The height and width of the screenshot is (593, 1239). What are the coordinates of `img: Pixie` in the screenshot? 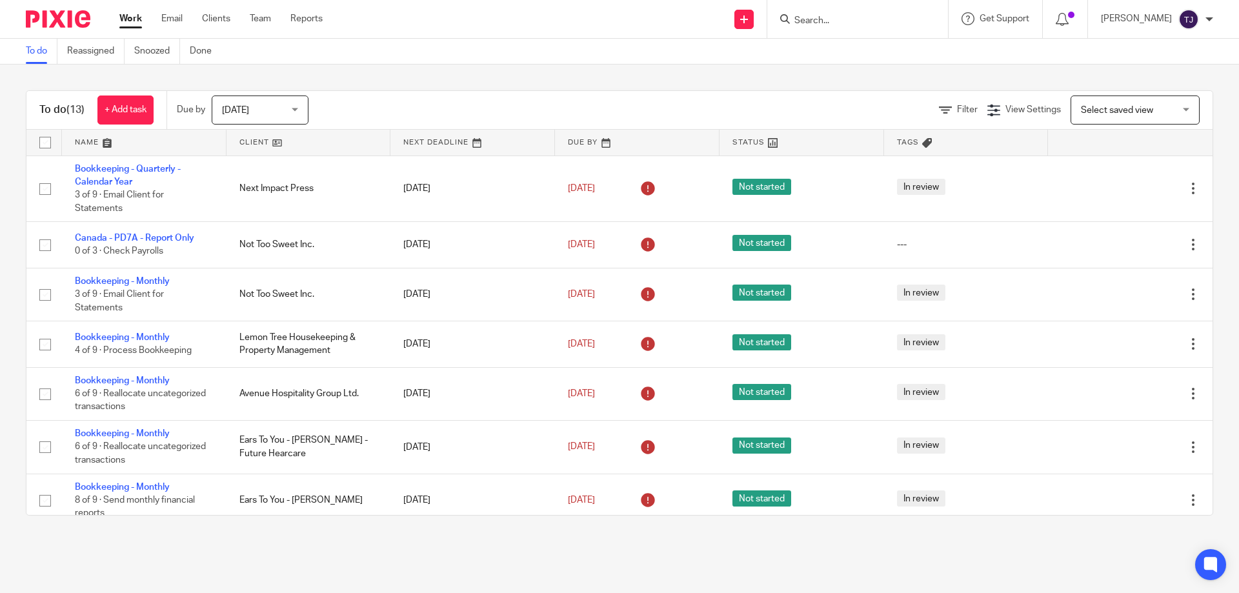 It's located at (58, 19).